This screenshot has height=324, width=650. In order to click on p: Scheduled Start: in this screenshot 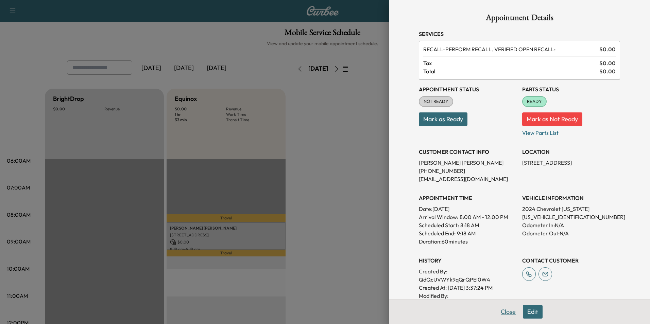, I will do `click(439, 225)`.